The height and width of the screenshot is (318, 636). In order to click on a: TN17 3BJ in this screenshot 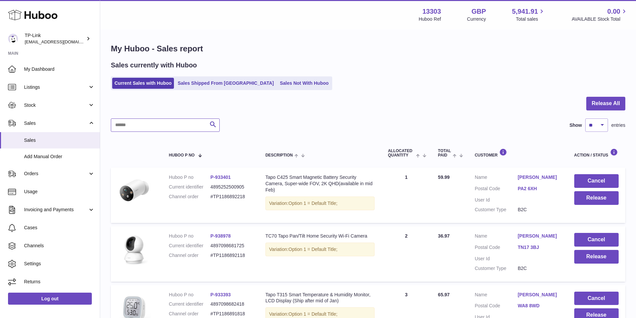, I will do `click(539, 247)`.